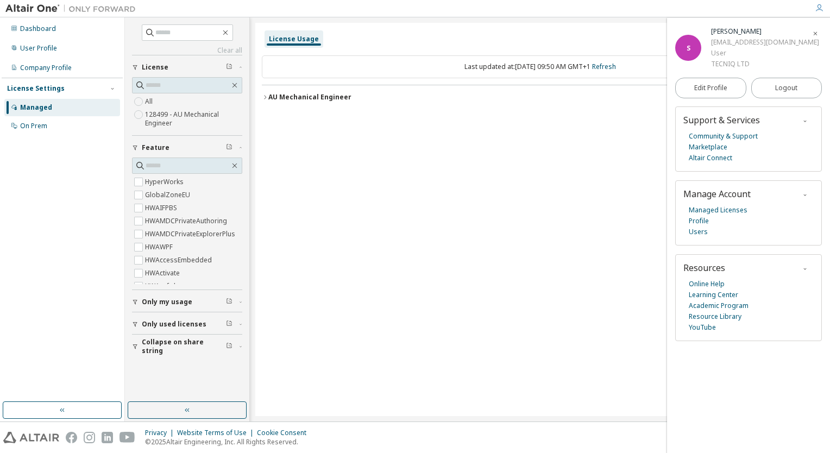 The width and height of the screenshot is (830, 453). I want to click on label: HWActivate, so click(164, 273).